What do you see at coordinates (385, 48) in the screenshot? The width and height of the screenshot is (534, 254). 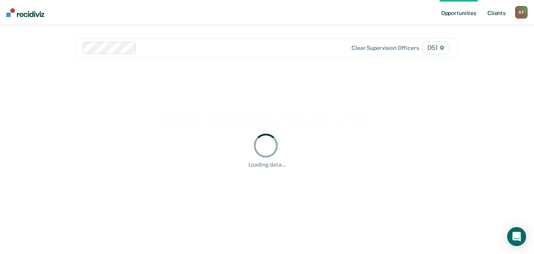 I see `div: Clear supervision officers` at bounding box center [385, 48].